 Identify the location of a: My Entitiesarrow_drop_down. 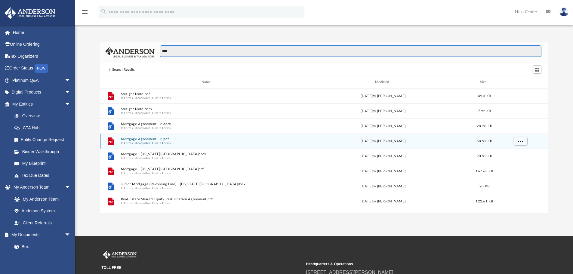
(42, 104).